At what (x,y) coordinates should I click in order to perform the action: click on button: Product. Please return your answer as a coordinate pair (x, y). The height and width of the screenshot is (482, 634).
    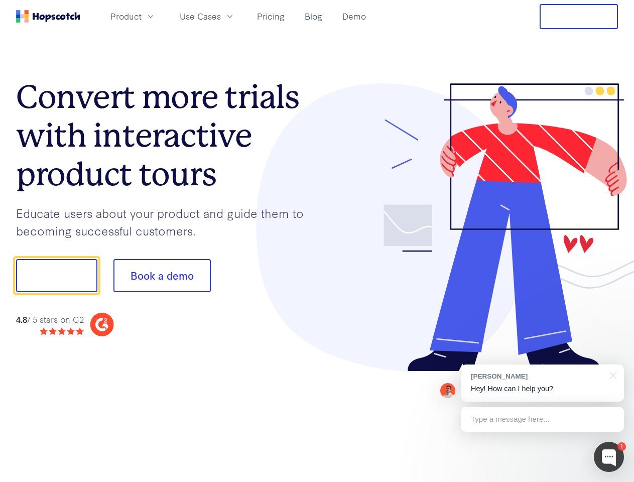
    Looking at the image, I should click on (133, 16).